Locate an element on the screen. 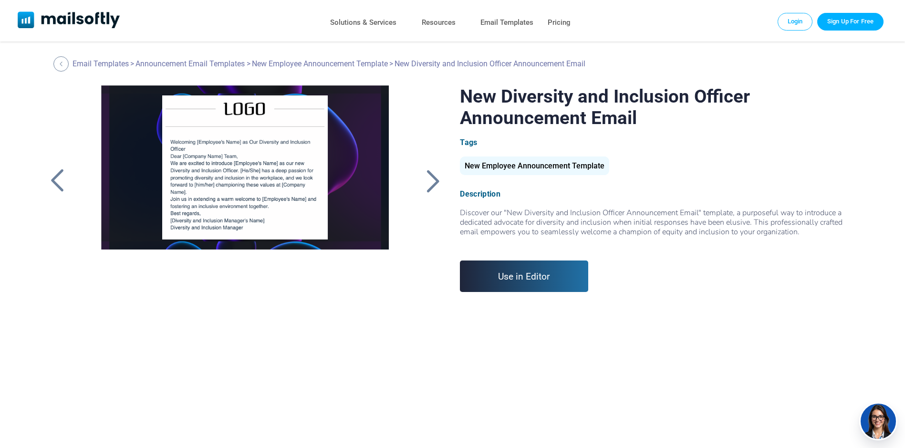  a: Mailsoftly is located at coordinates (69, 21).